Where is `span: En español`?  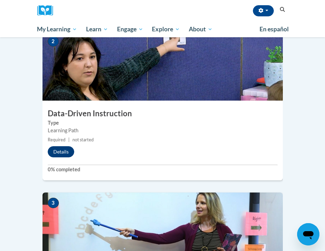 span: En español is located at coordinates (274, 29).